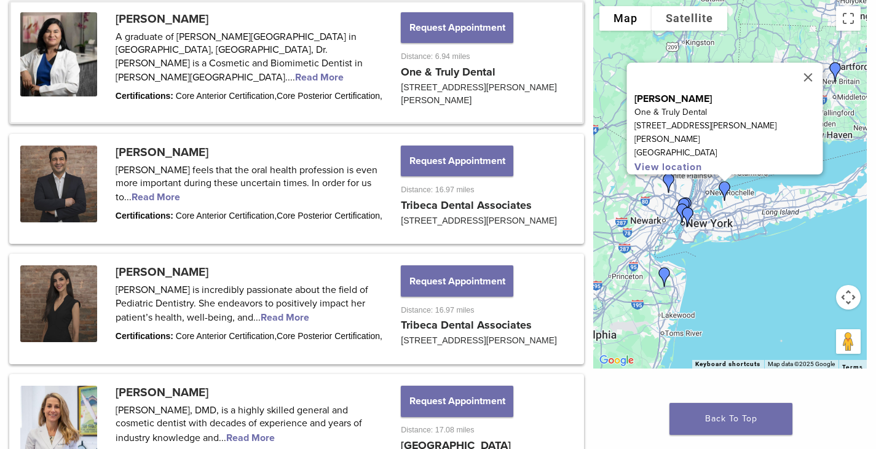 The height and width of the screenshot is (449, 876). Describe the element at coordinates (848, 18) in the screenshot. I see `button: Toggle fullscreen view` at that location.